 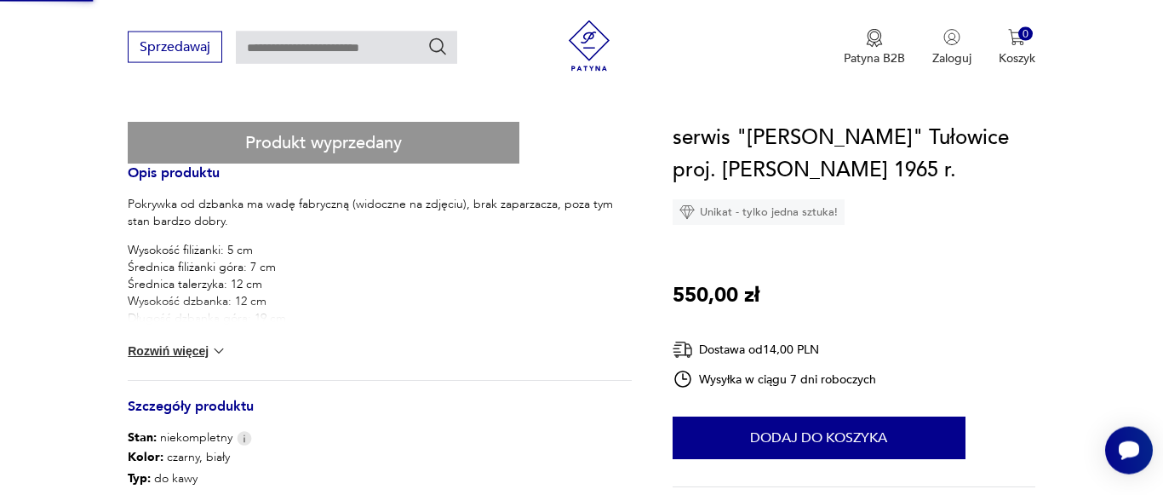 I want to click on h3: Opis produktu, so click(x=379, y=181).